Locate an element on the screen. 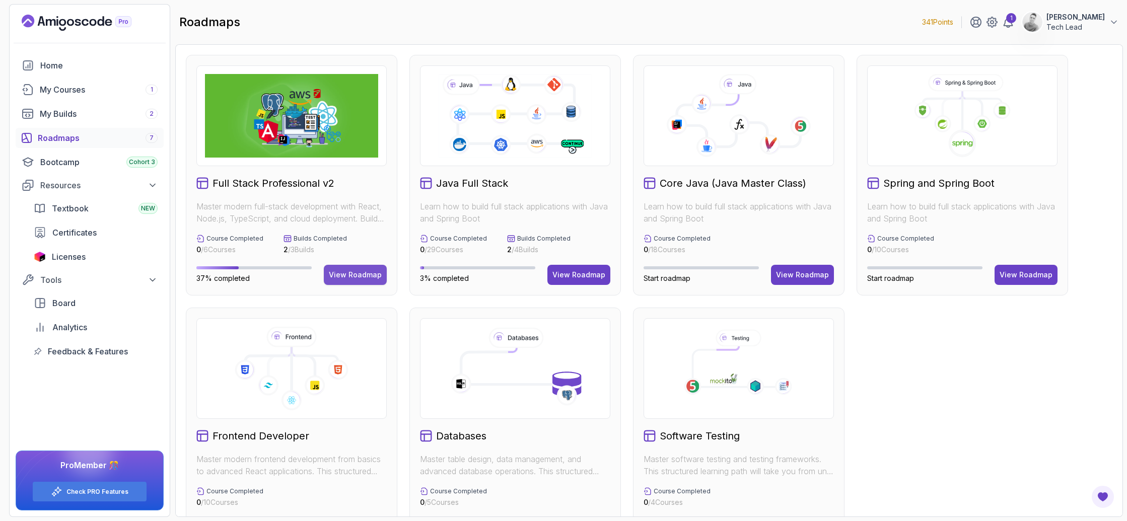 This screenshot has height=521, width=1127. div: Home is located at coordinates (99, 65).